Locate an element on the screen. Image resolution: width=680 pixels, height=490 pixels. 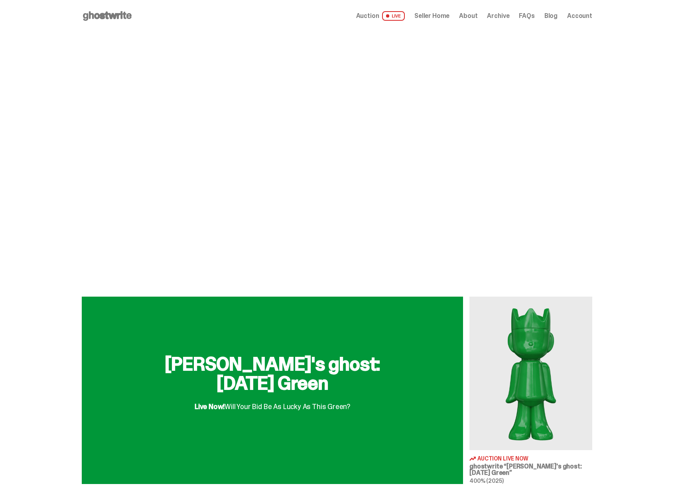
a: About is located at coordinates (468, 16).